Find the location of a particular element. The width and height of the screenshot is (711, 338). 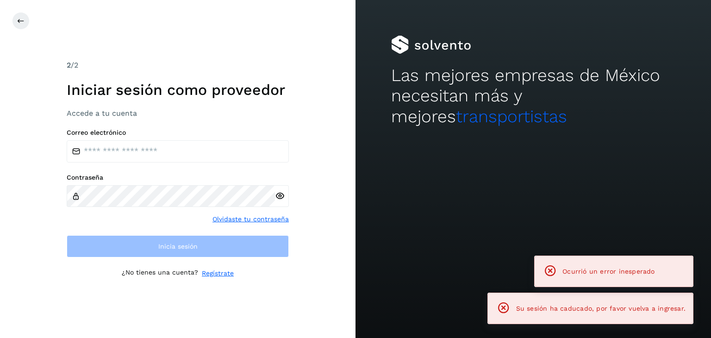

span: Su sesión ha caducado, por favor vuelva a ingresar. is located at coordinates (601, 308).